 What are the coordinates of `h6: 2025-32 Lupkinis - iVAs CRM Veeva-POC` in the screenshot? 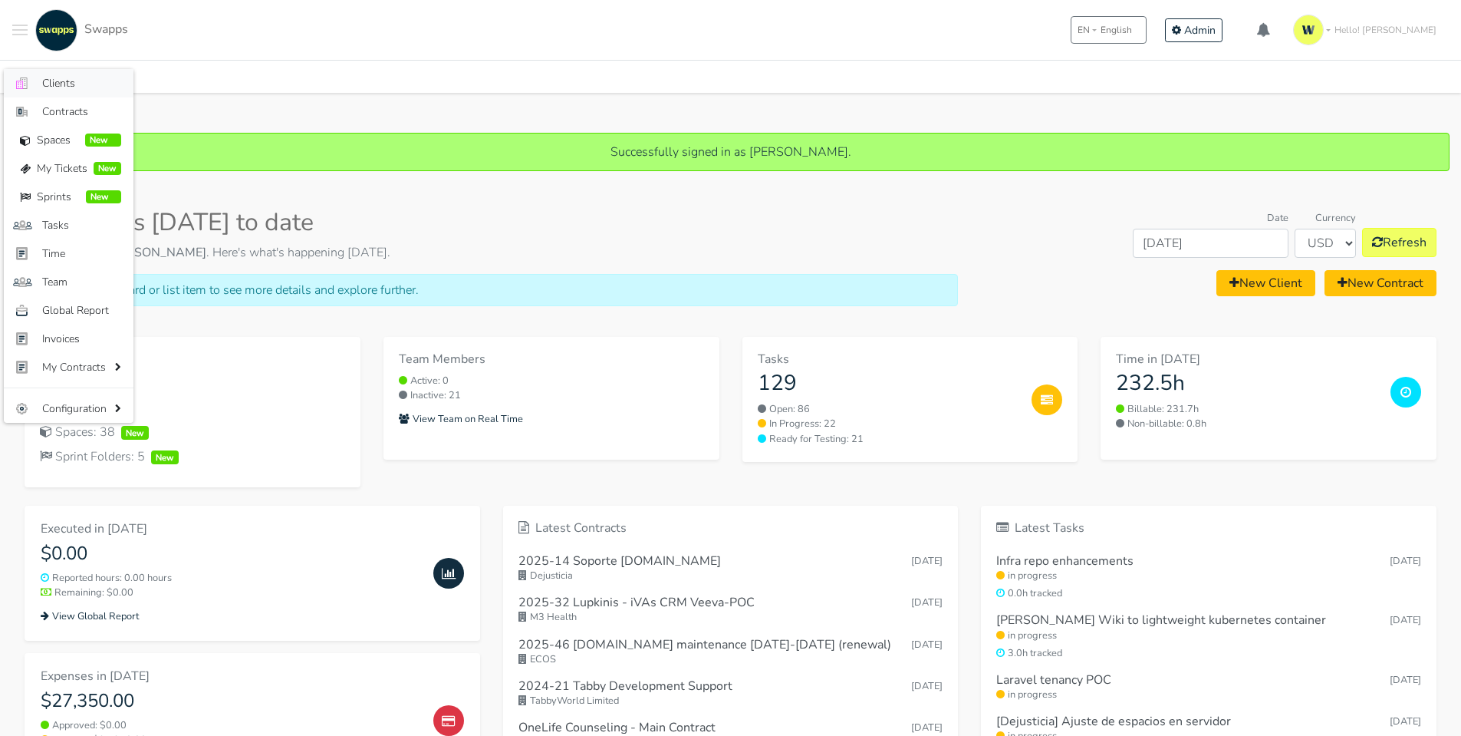 It's located at (637, 602).